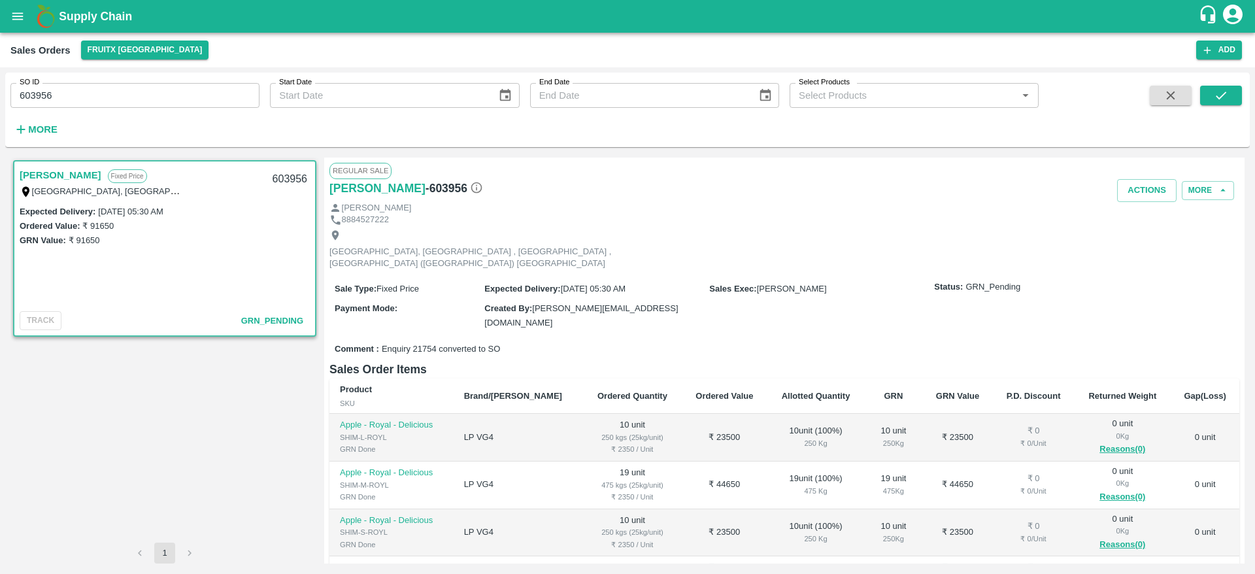 This screenshot has width=1255, height=574. I want to click on button: Choose date, so click(765, 95).